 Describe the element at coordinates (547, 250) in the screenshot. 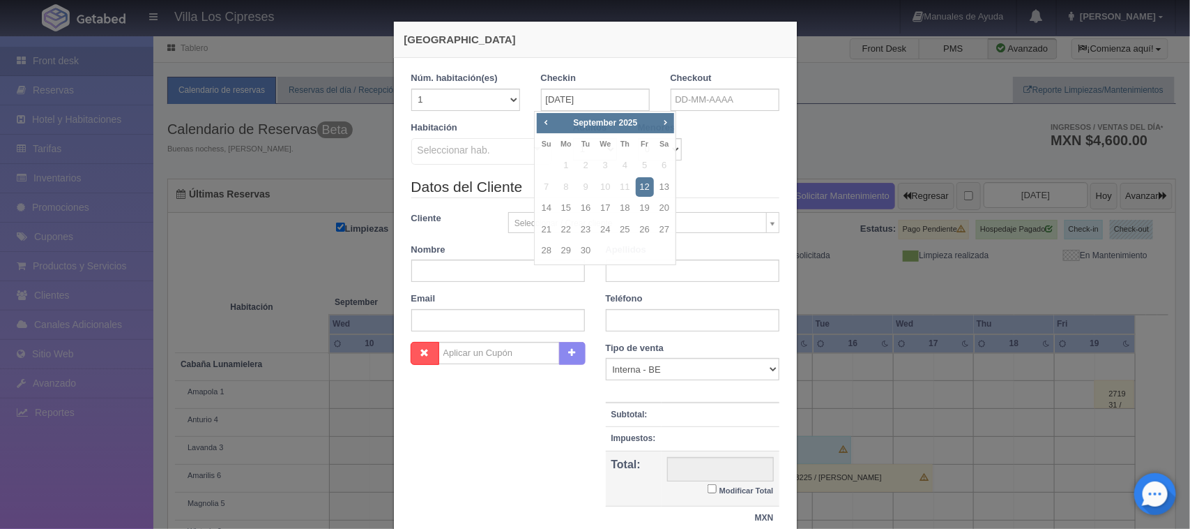

I see `a: 28` at that location.